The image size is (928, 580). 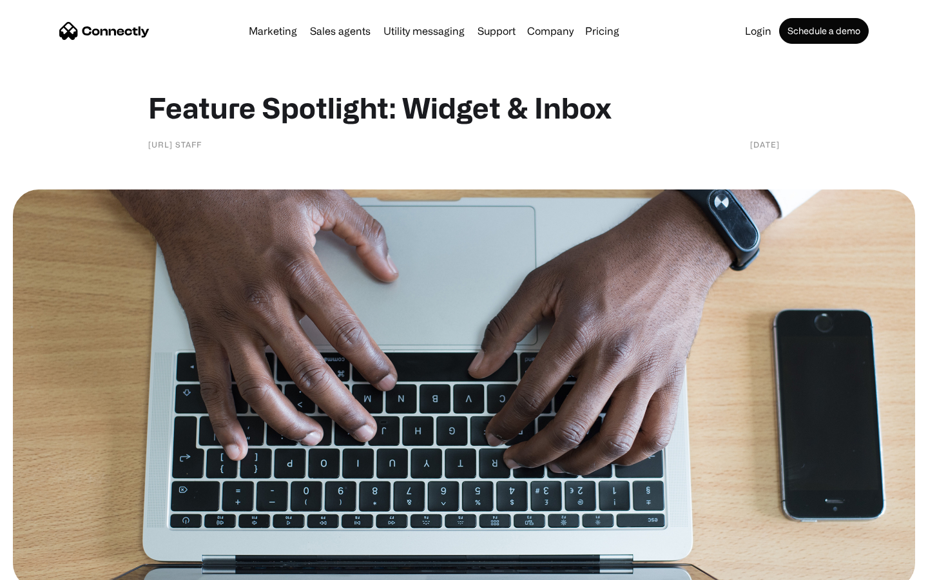 What do you see at coordinates (45, 567) in the screenshot?
I see `aside: Language selected: English` at bounding box center [45, 567].